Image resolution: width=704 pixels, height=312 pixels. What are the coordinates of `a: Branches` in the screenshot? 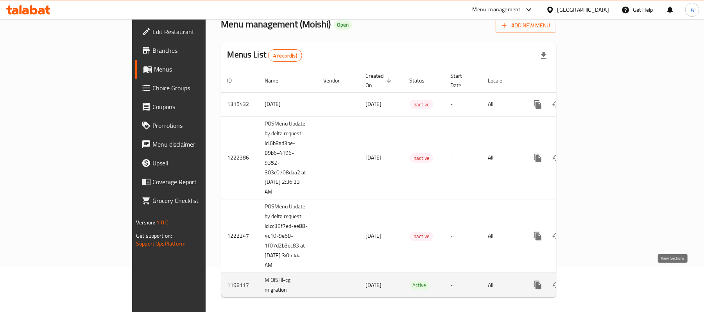 It's located at (192, 50).